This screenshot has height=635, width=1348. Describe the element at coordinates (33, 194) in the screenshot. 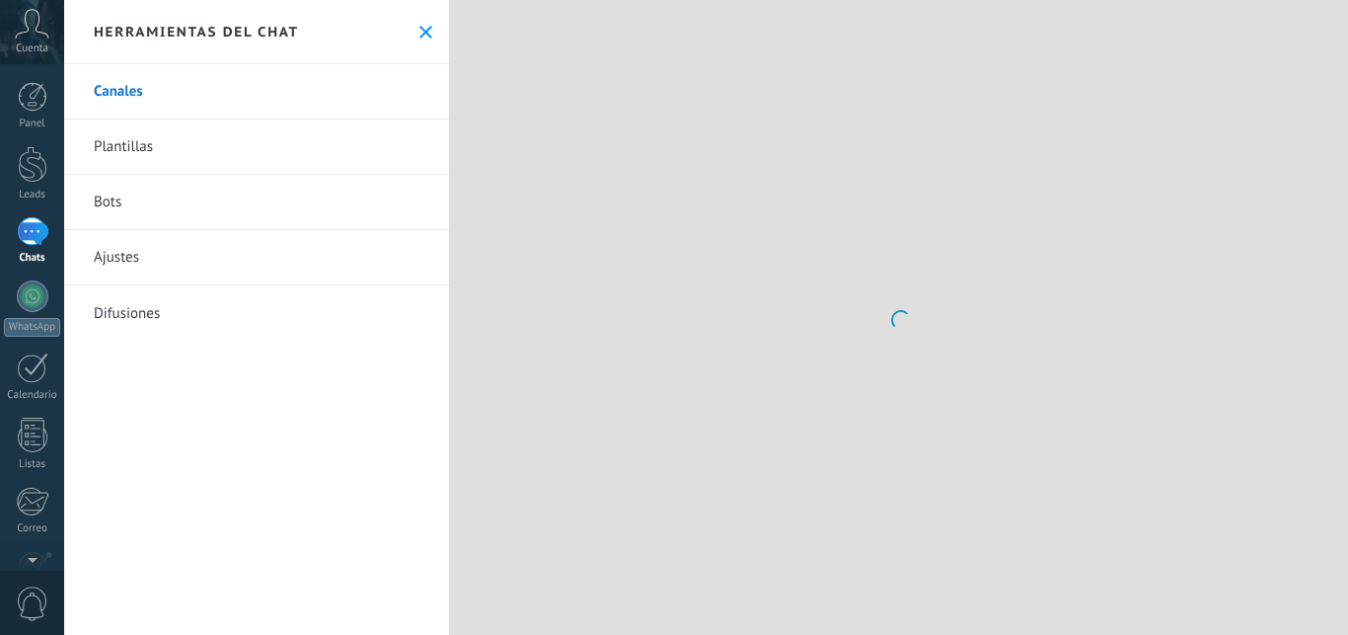

I see `div: Leads` at that location.